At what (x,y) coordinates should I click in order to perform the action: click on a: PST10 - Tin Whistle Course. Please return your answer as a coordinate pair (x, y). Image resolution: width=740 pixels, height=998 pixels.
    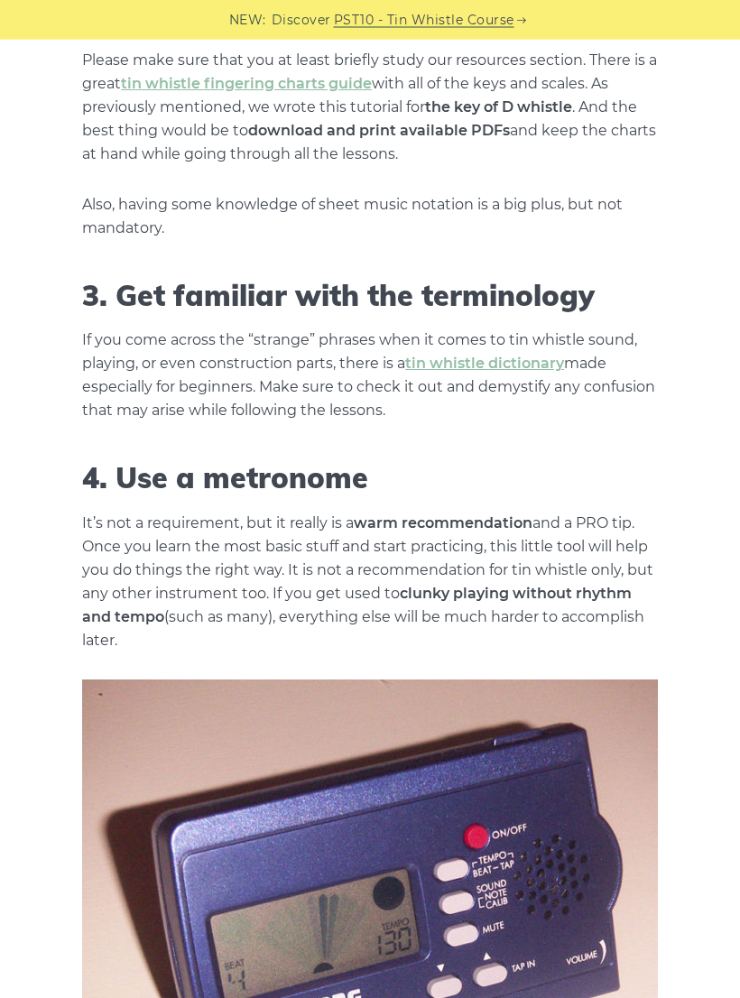
    Looking at the image, I should click on (424, 20).